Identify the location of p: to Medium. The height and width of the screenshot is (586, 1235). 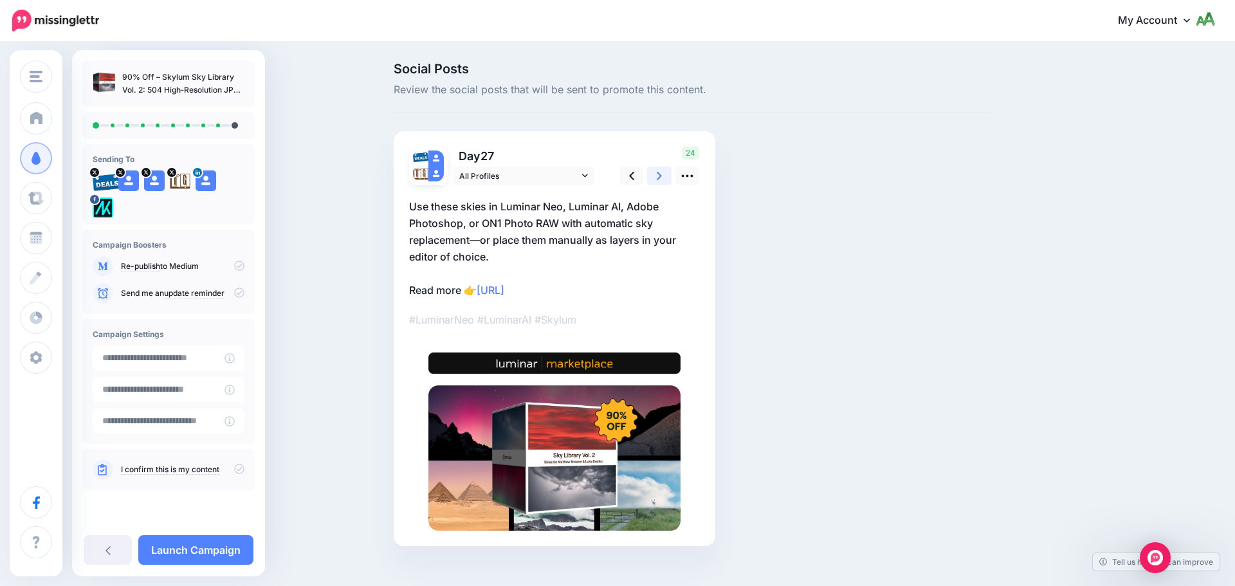
(183, 266).